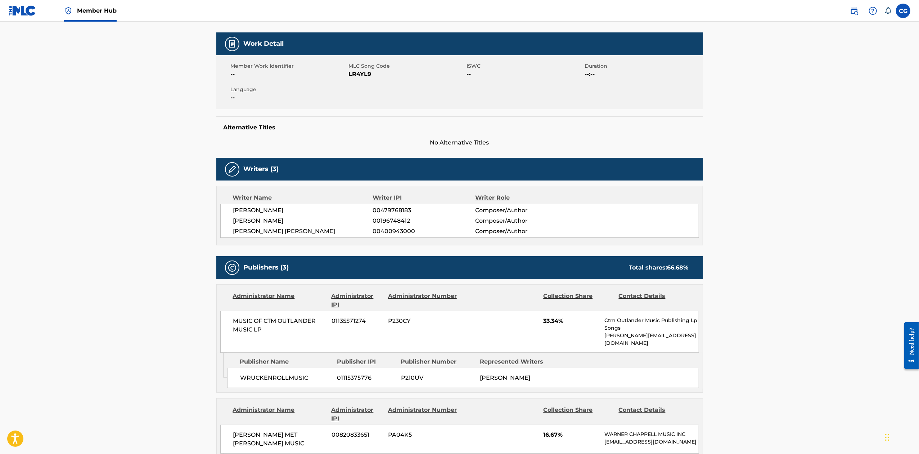 This screenshot has height=454, width=919. I want to click on img: search, so click(855, 11).